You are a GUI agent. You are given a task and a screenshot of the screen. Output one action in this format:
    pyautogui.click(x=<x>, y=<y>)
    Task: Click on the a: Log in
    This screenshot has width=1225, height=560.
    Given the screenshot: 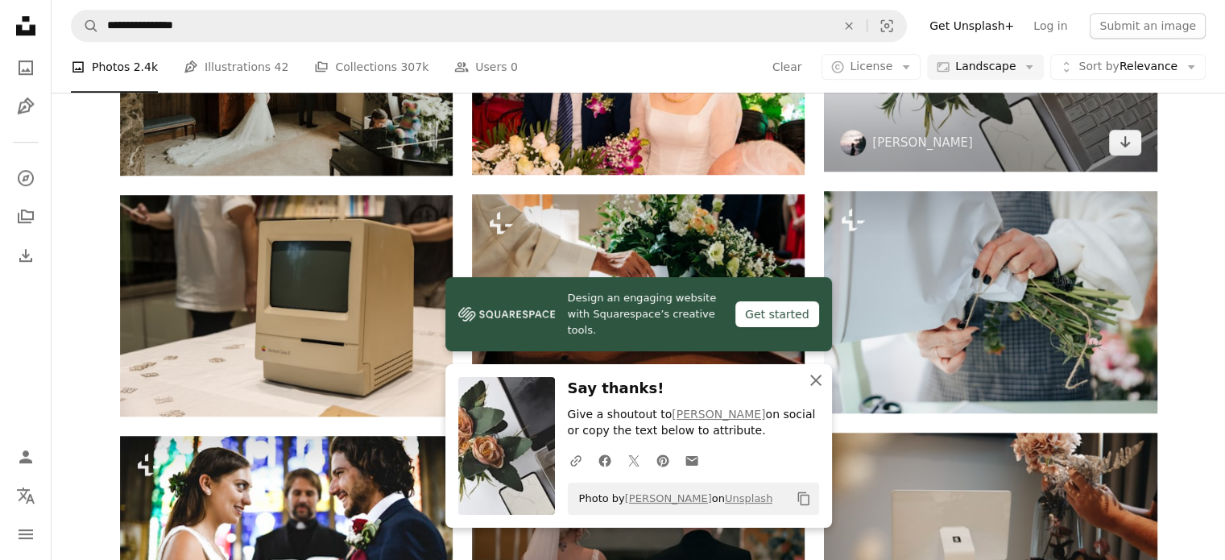 What is the action you would take?
    pyautogui.click(x=1051, y=26)
    